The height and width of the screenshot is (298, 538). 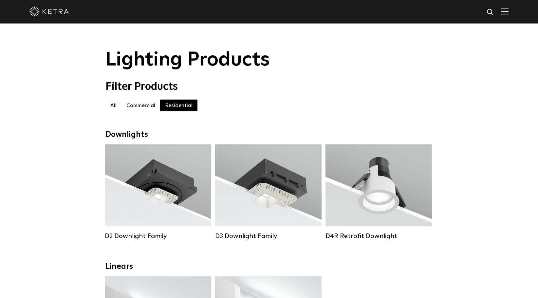 What do you see at coordinates (113, 105) in the screenshot?
I see `label: All` at bounding box center [113, 105].